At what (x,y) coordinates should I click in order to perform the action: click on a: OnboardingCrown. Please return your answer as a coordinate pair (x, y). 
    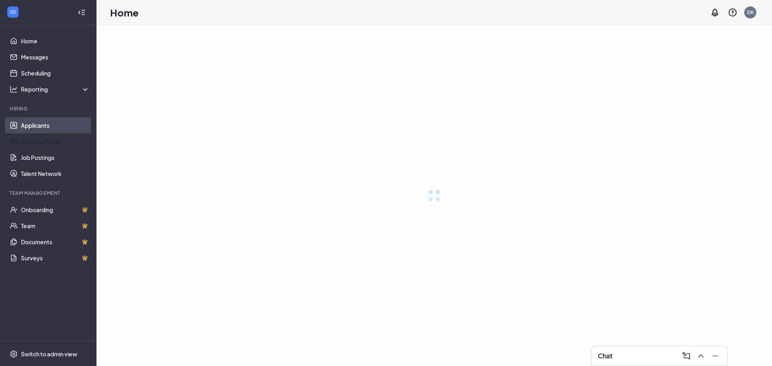
    Looking at the image, I should click on (55, 210).